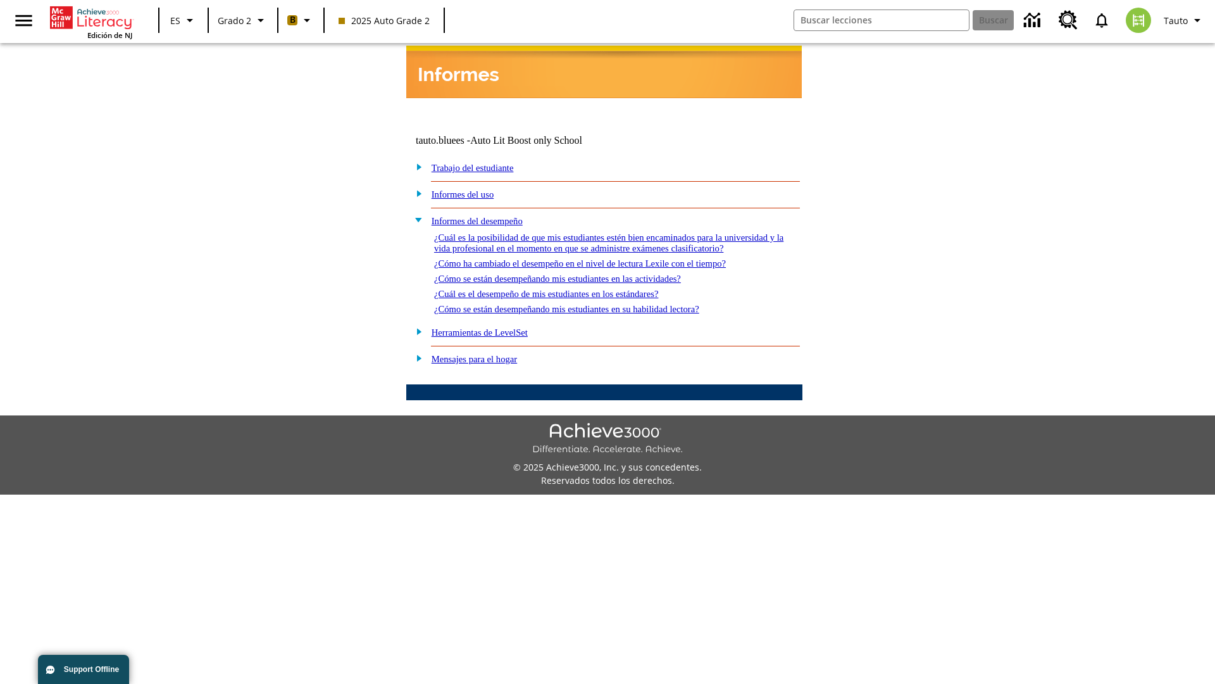 This screenshot has height=684, width=1215. Describe the element at coordinates (84, 669) in the screenshot. I see `button: Support Offline` at that location.